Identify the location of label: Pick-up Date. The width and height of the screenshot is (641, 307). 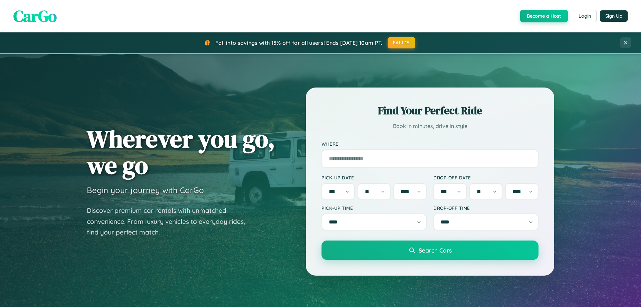
(374, 177).